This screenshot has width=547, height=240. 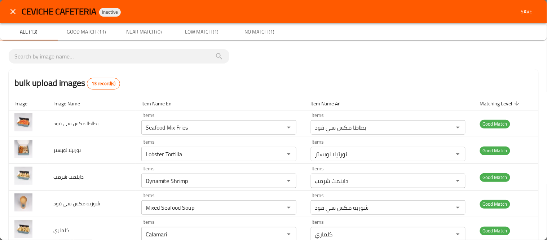 What do you see at coordinates (527, 12) in the screenshot?
I see `button: Save` at bounding box center [527, 12].